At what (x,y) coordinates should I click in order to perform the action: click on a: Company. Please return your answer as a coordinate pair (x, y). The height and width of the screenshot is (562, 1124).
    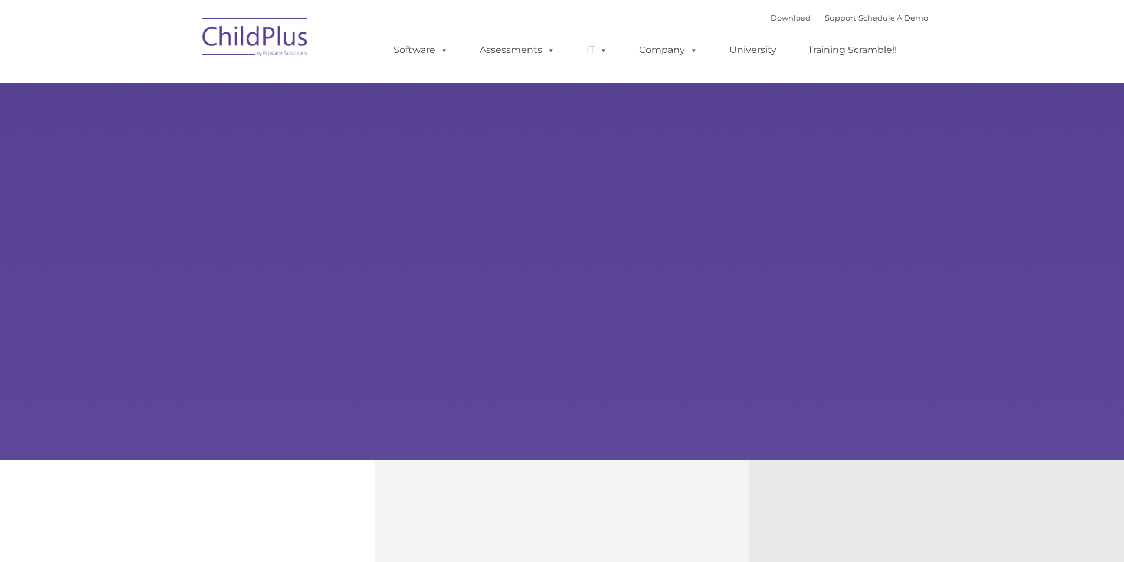
    Looking at the image, I should click on (668, 50).